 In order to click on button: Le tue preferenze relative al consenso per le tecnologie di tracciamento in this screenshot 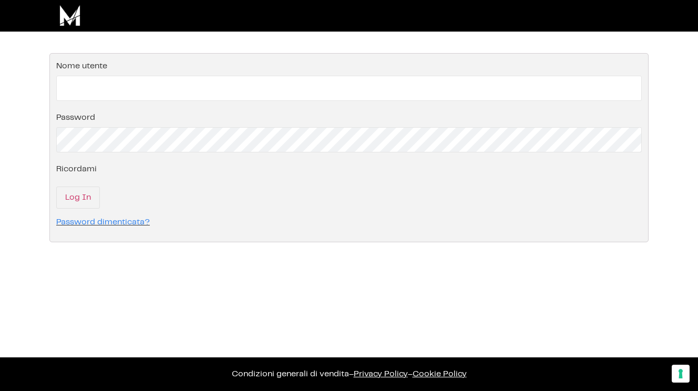, I will do `click(681, 374)`.